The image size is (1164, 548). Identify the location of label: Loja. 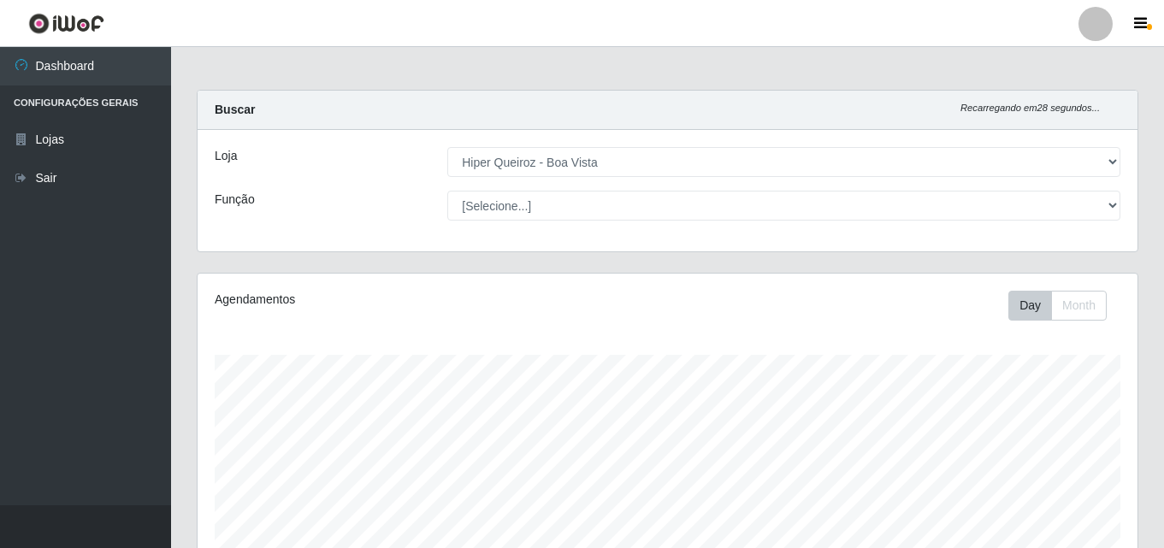
(226, 156).